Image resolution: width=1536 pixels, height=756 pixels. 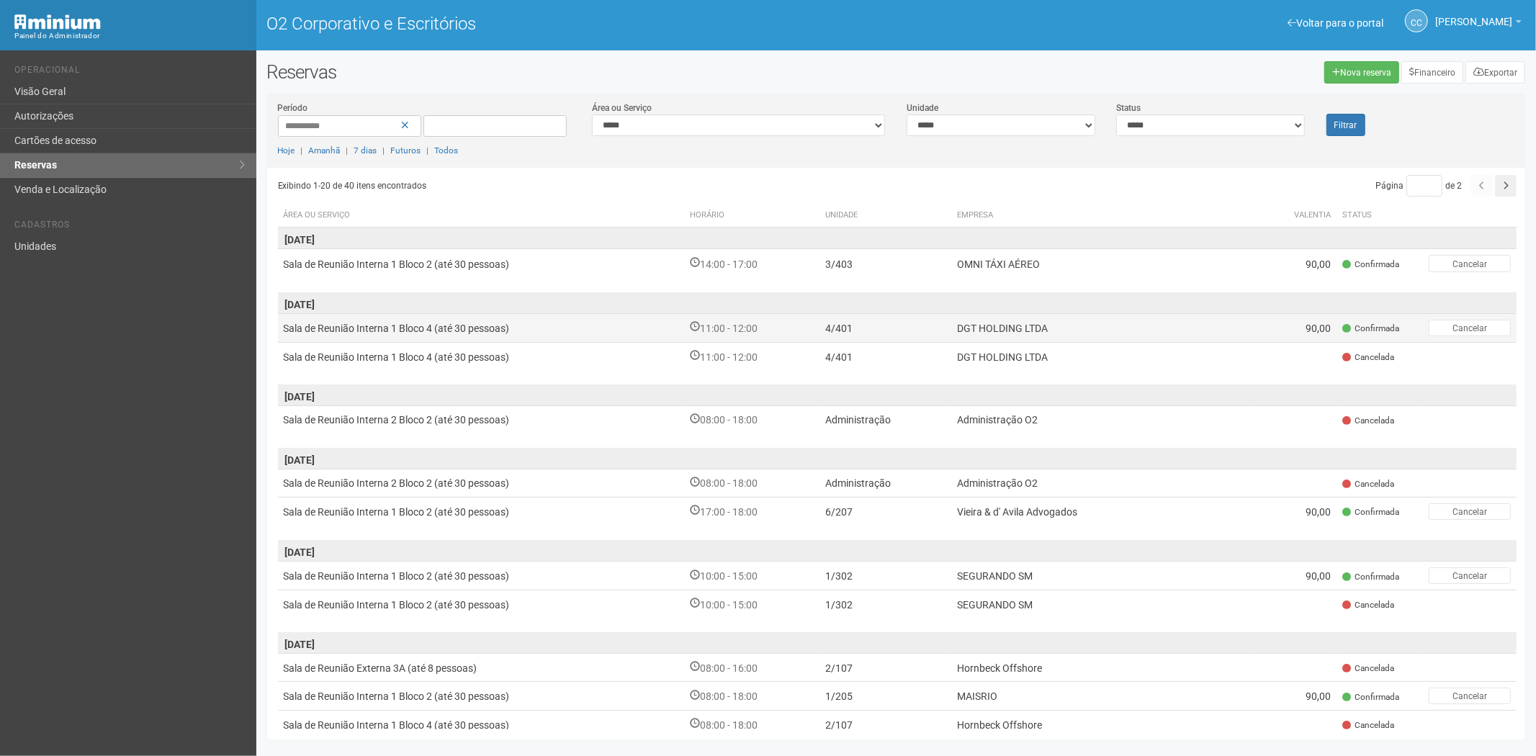 I want to click on font: Exibindo 1-20 de 40 itens encontrados, so click(x=352, y=186).